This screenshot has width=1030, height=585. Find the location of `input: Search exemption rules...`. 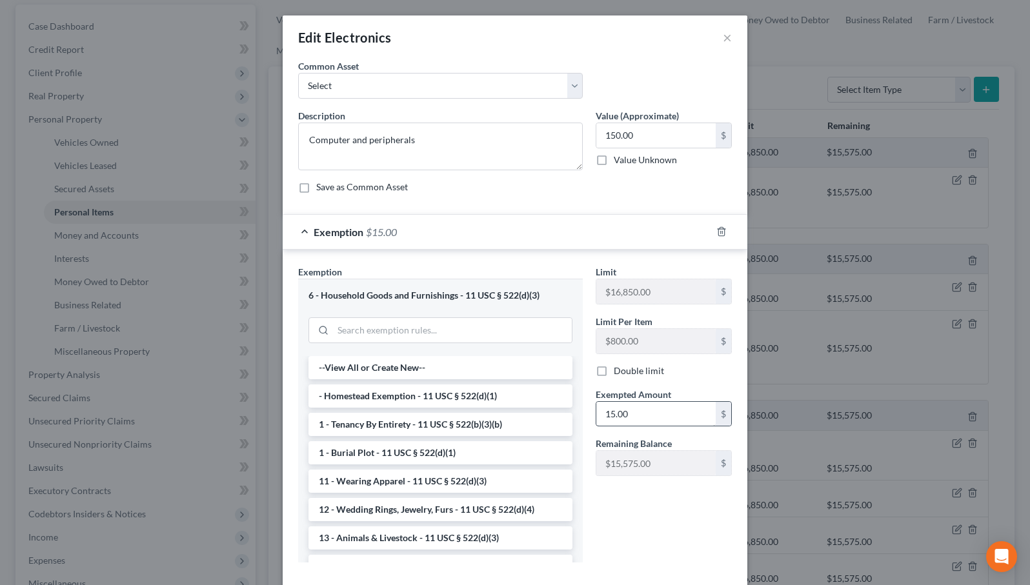

input: Search exemption rules... is located at coordinates (452, 330).